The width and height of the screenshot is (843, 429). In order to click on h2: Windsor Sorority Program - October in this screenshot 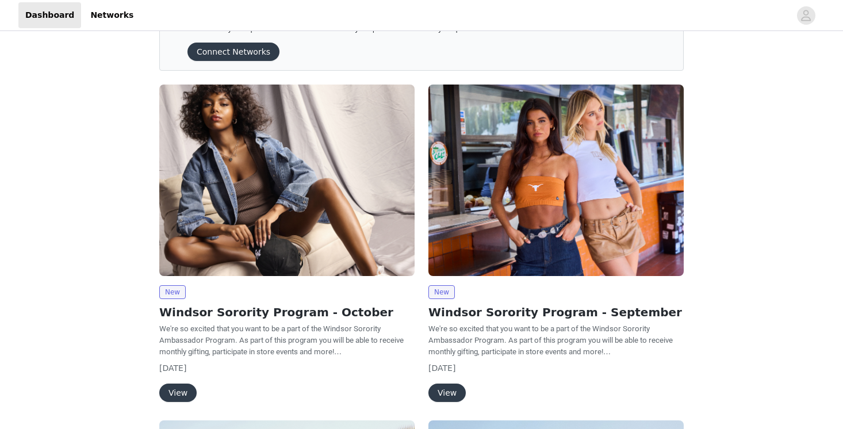, I will do `click(287, 312)`.